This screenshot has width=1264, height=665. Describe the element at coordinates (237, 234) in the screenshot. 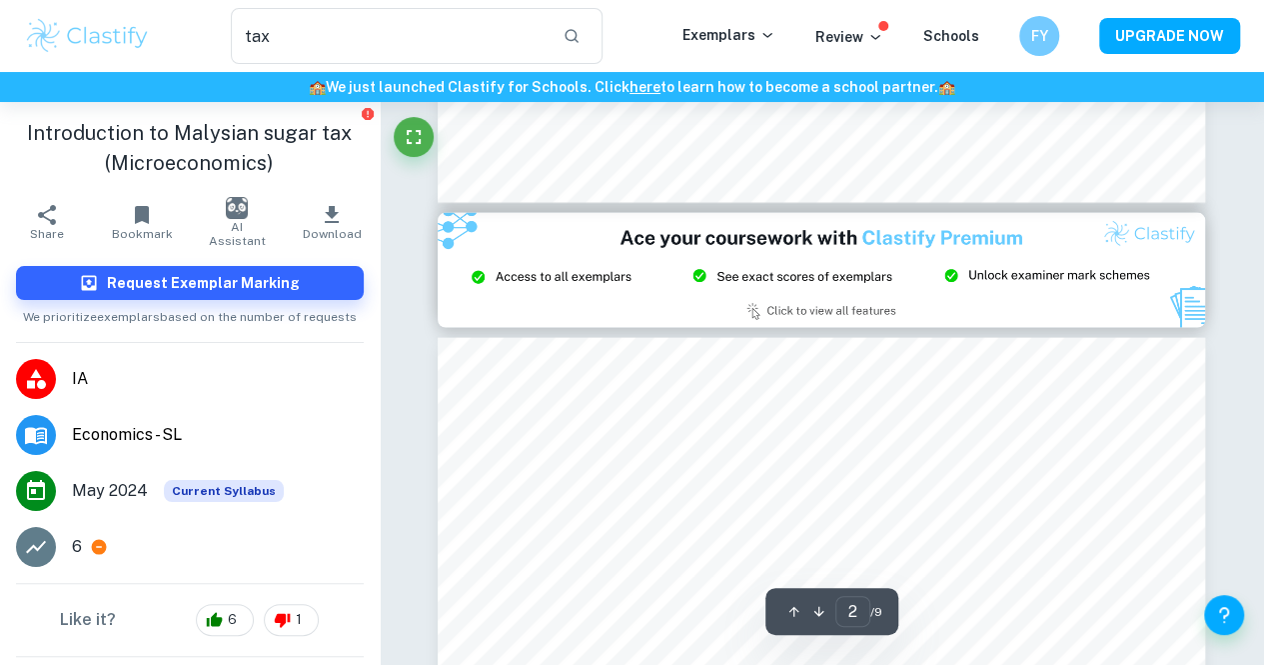

I see `span: AI Assistant` at that location.